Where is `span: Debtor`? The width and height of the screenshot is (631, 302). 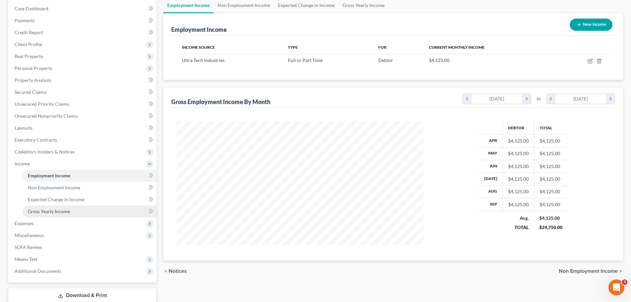 span: Debtor is located at coordinates (386, 60).